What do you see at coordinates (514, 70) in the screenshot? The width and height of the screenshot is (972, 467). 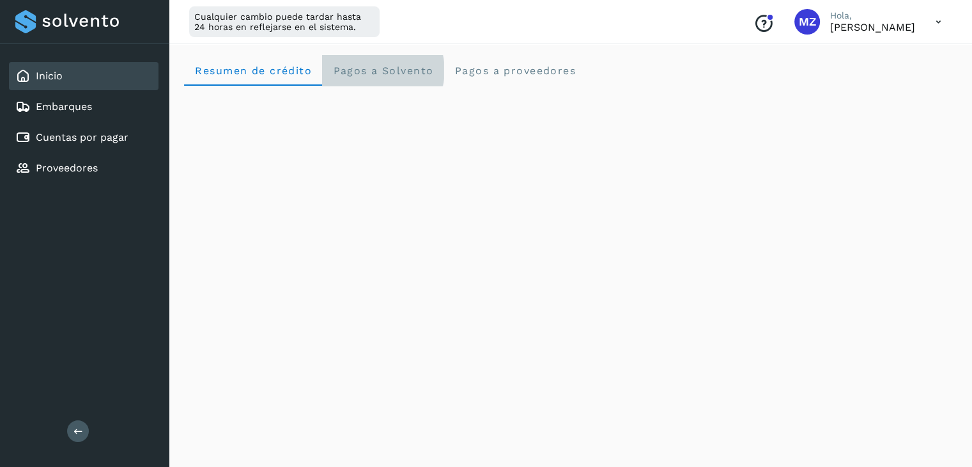 I see `span: Pagos a proveedores` at bounding box center [514, 70].